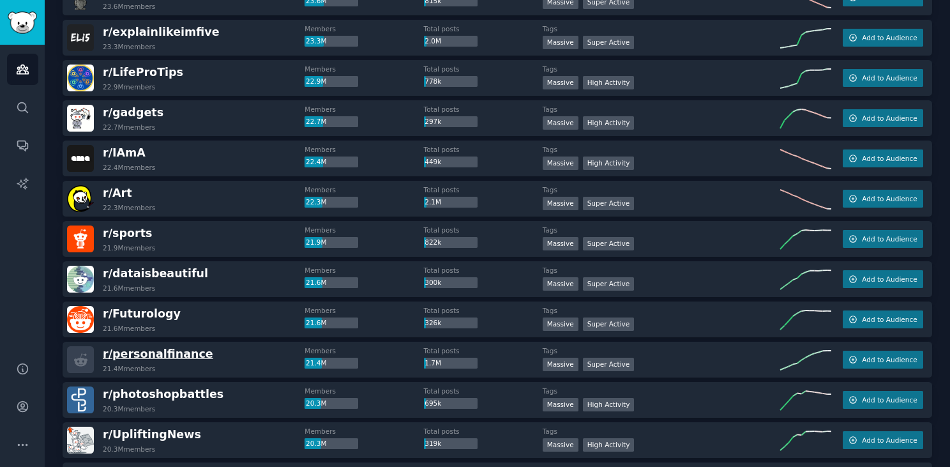  Describe the element at coordinates (331, 243) in the screenshot. I see `div: 21.9M` at that location.